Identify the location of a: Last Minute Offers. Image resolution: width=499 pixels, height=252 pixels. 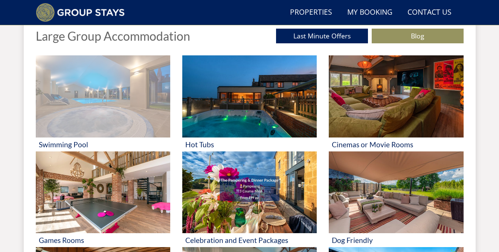
(322, 36).